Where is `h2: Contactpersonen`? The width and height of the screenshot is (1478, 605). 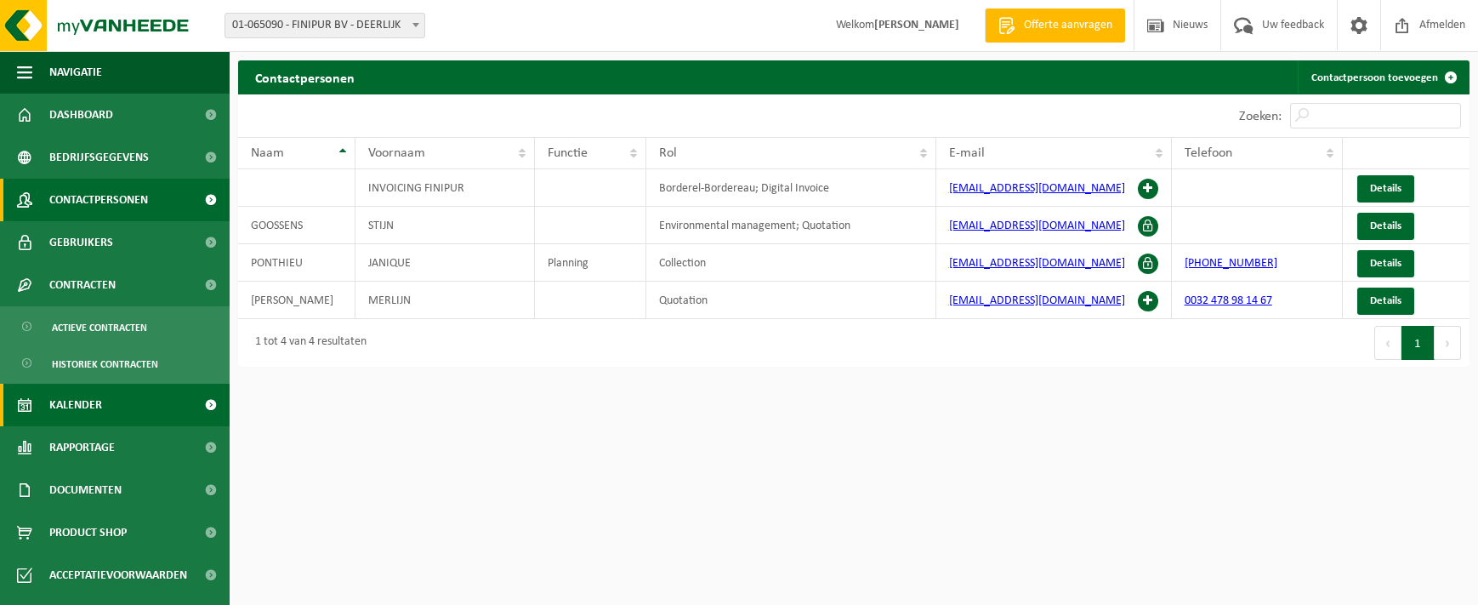
h2: Contactpersonen is located at coordinates (304, 77).